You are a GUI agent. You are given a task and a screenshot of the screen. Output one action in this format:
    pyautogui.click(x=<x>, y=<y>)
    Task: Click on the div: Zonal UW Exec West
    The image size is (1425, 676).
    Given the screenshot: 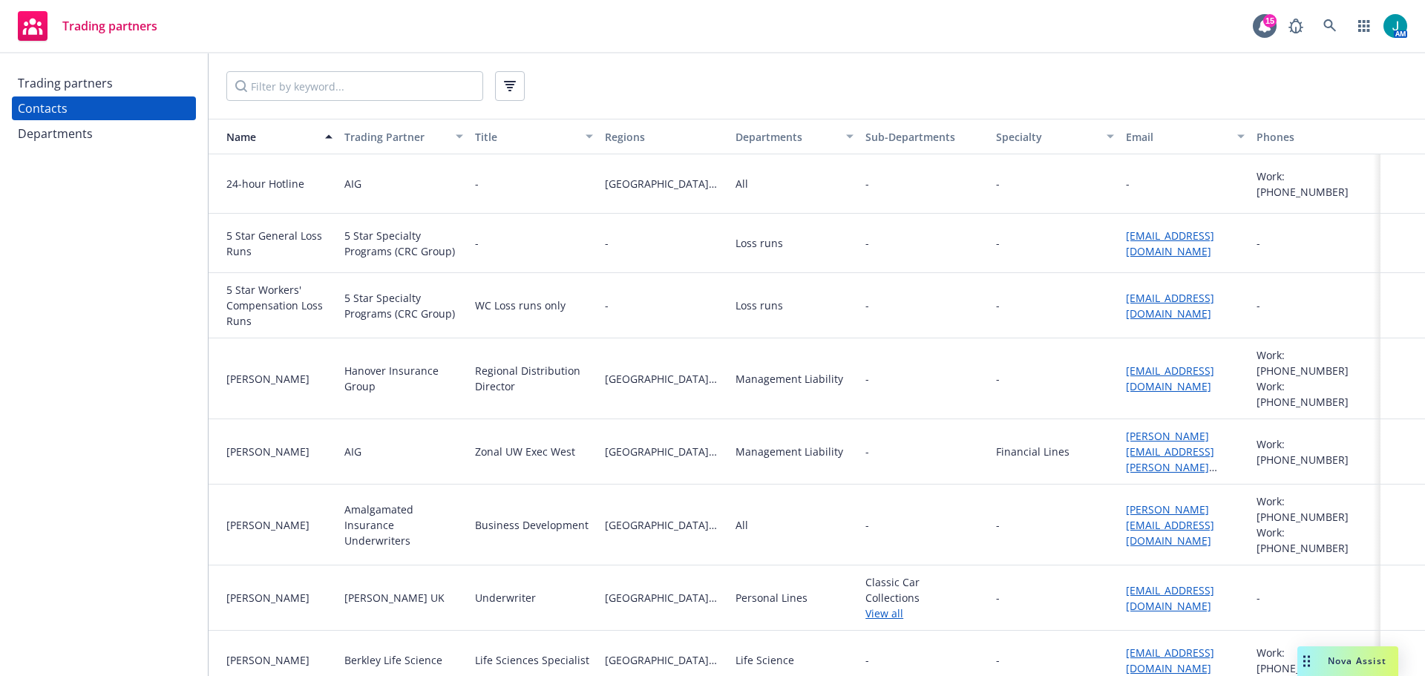 What is the action you would take?
    pyautogui.click(x=525, y=451)
    